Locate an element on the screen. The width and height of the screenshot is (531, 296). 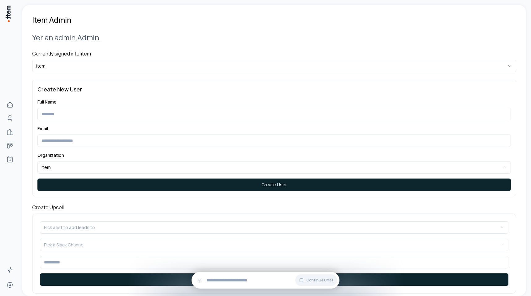
a: Activity is located at coordinates (10, 270).